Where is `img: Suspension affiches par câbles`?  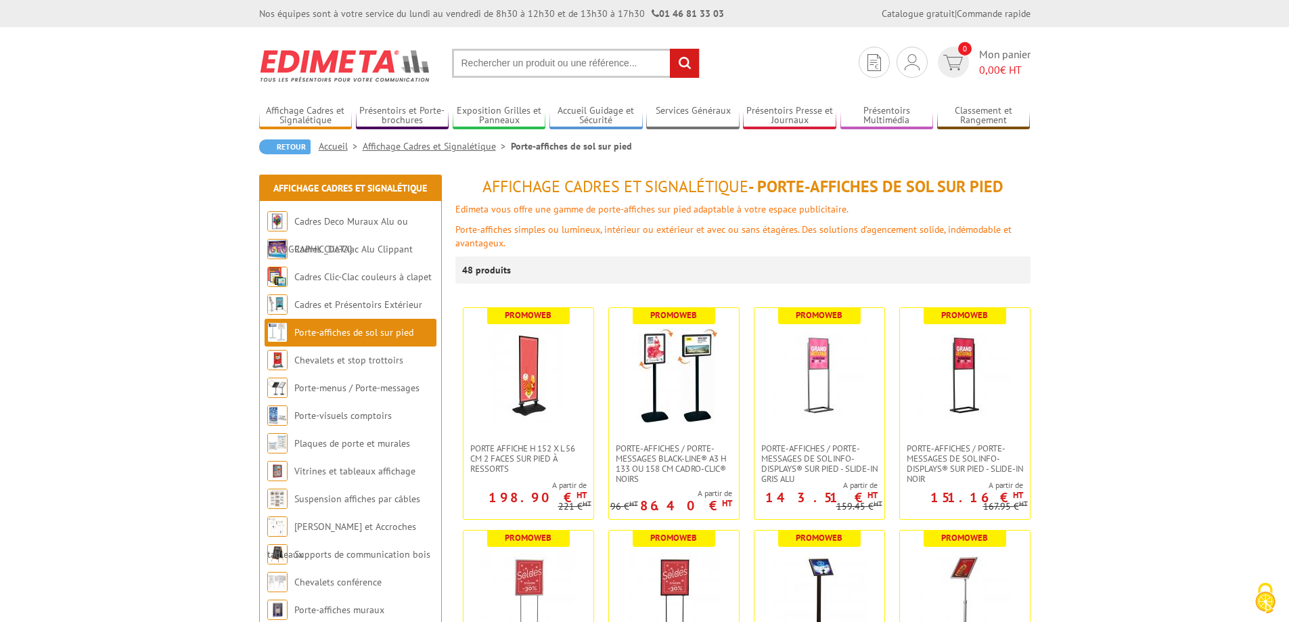
img: Suspension affiches par câbles is located at coordinates (277, 499).